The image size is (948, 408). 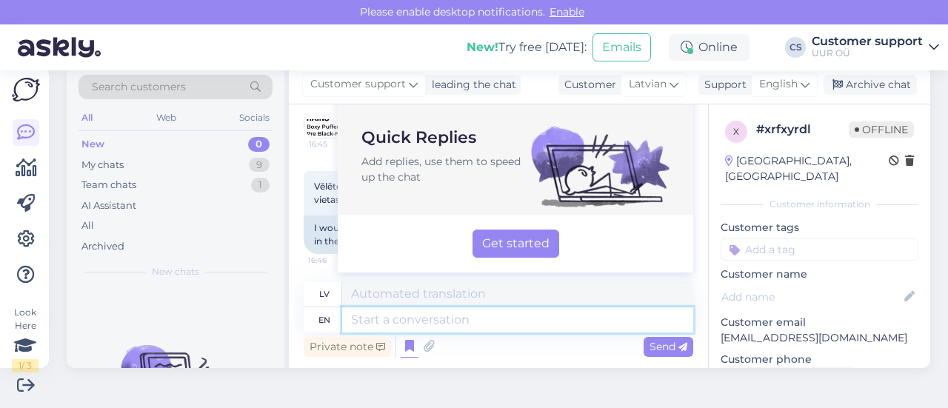 I want to click on div: Archive chat, so click(x=871, y=84).